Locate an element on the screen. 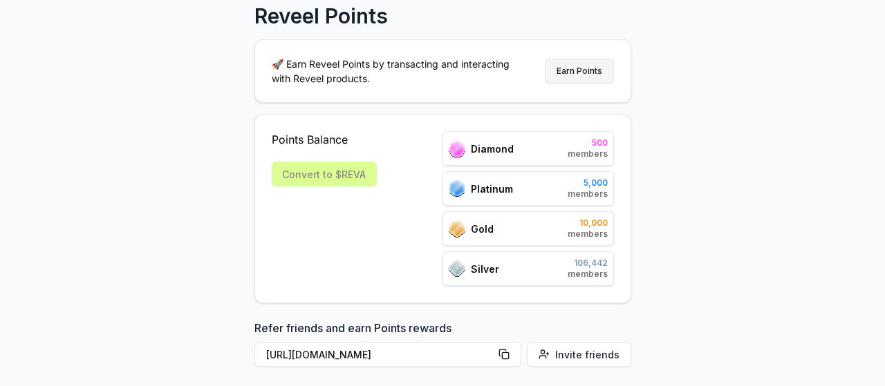  span: Points Balance is located at coordinates (324, 140).